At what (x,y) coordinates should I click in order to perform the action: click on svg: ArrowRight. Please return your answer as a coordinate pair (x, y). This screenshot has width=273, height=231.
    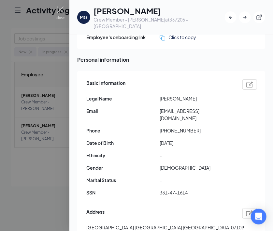
    Looking at the image, I should click on (245, 17).